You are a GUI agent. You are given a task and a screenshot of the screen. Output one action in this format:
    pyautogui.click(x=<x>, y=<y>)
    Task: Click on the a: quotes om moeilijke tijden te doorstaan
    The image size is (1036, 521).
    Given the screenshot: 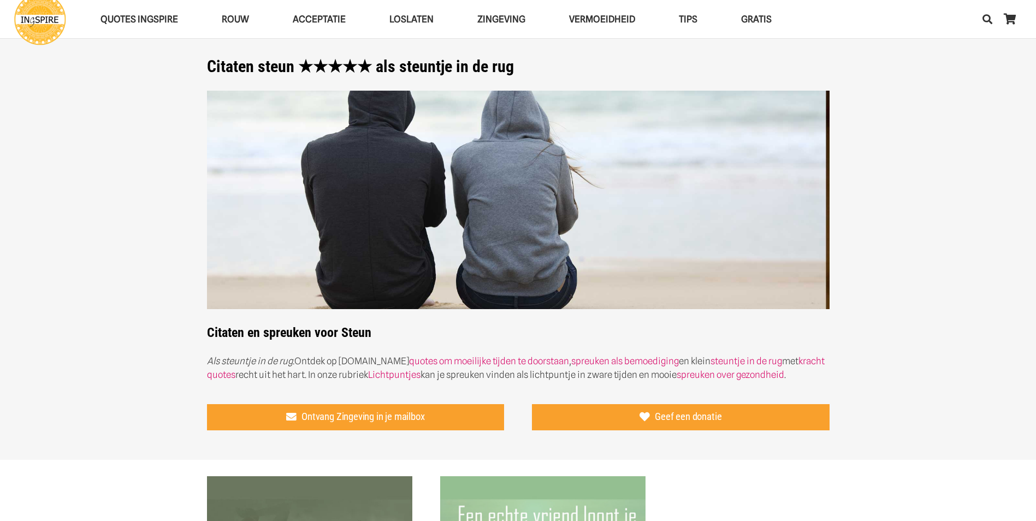 What is the action you would take?
    pyautogui.click(x=489, y=361)
    